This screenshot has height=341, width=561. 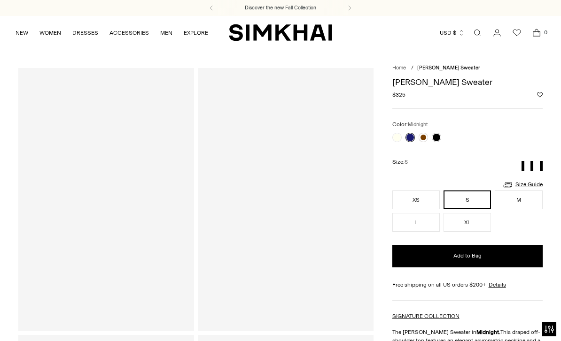 I want to click on span: 0, so click(x=545, y=32).